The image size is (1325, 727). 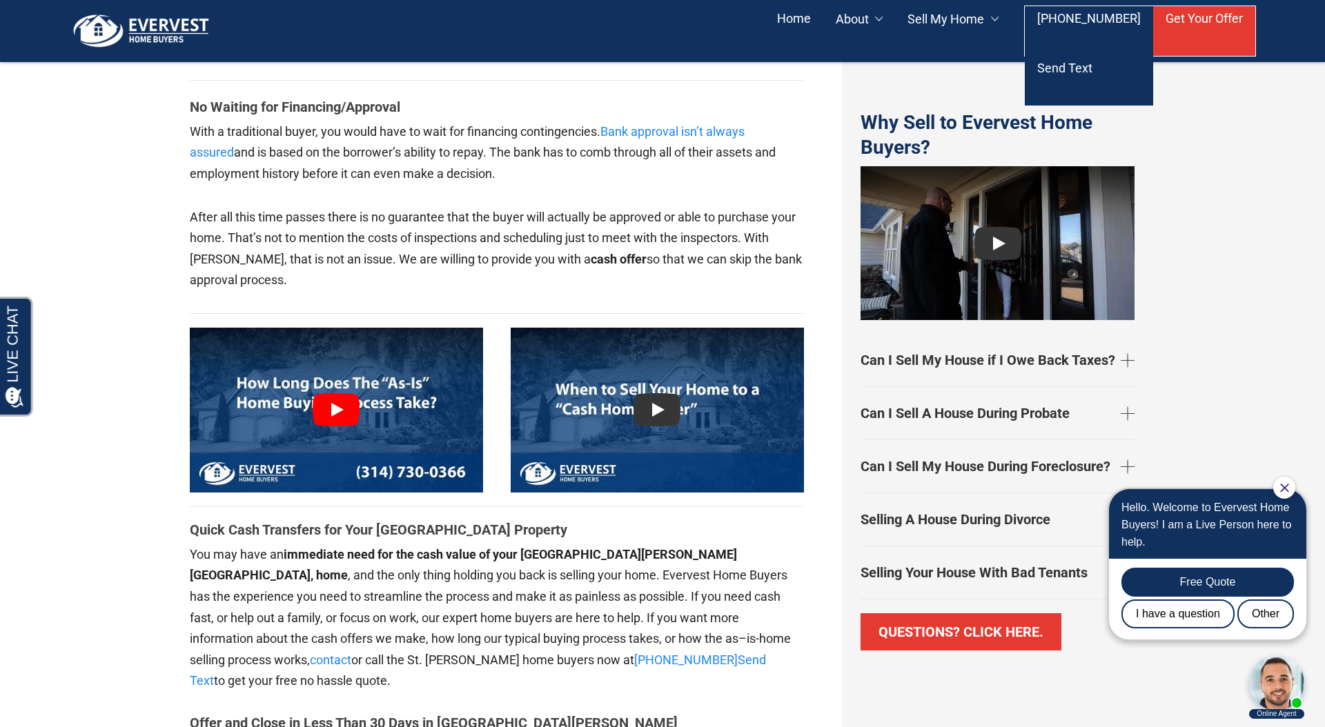 What do you see at coordinates (997, 519) in the screenshot?
I see `a: Selling A House During Divorce` at bounding box center [997, 519].